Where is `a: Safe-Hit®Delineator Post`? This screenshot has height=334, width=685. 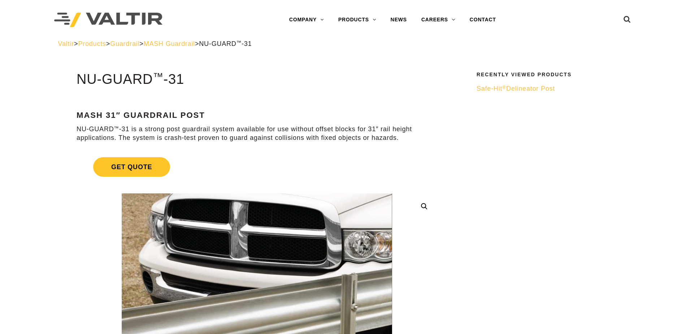 a: Safe-Hit®Delineator Post is located at coordinates (550, 88).